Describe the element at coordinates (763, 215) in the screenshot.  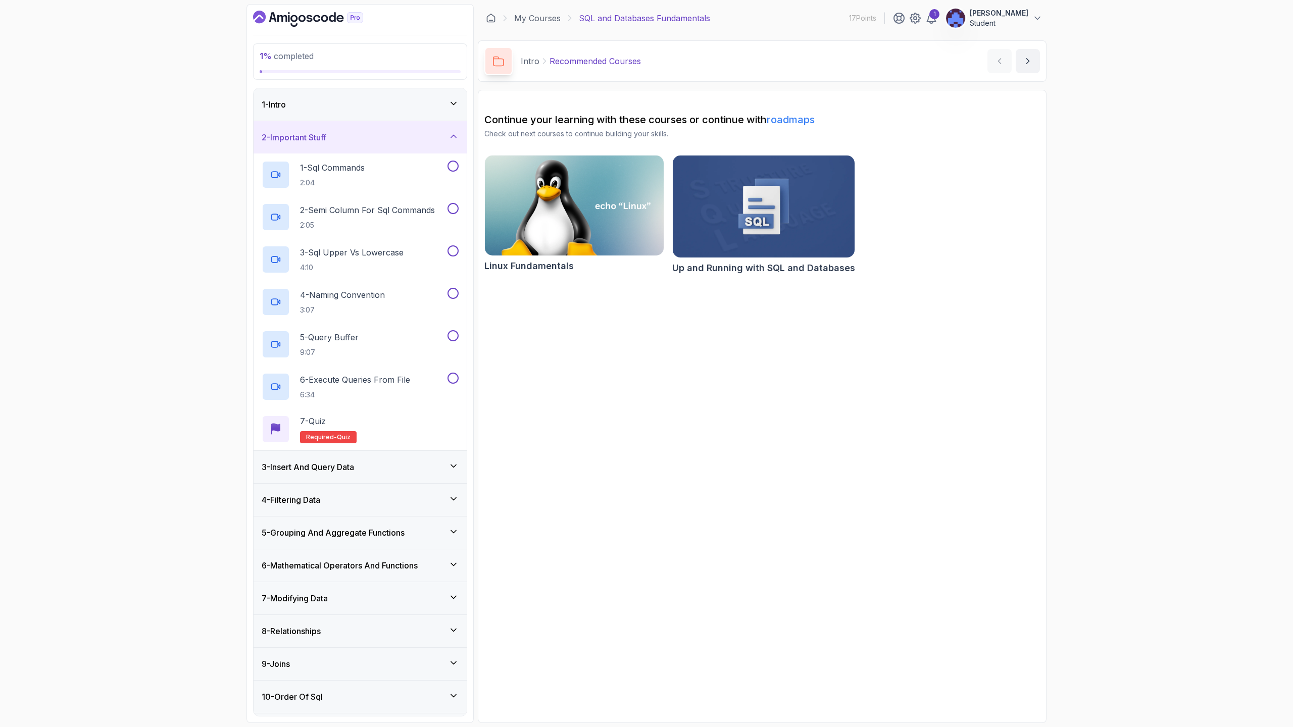
I see `a: Up and Running with SQL and Databases cardUp and Running with SQL and Databases` at that location.